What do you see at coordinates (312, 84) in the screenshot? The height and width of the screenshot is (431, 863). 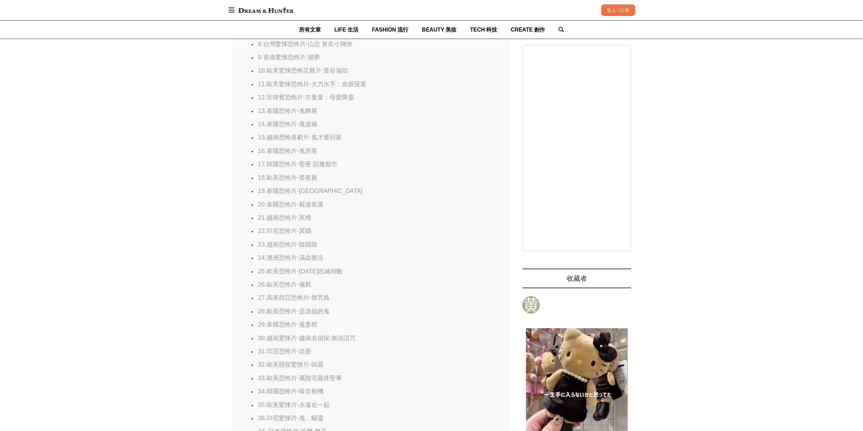 I see `a: 11.歐美驚悚恐怖片-大力水手：血腥菠菜` at bounding box center [312, 84].